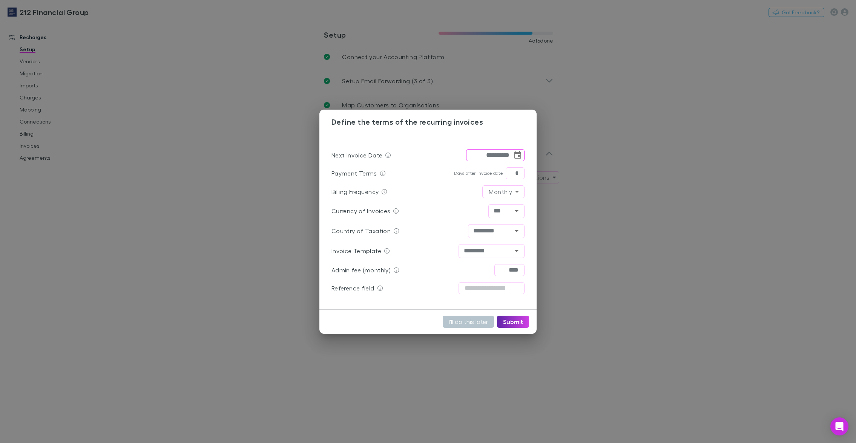 The height and width of the screenshot is (443, 856). Describe the element at coordinates (839, 427) in the screenshot. I see `div: Open Intercom Messenger` at that location.